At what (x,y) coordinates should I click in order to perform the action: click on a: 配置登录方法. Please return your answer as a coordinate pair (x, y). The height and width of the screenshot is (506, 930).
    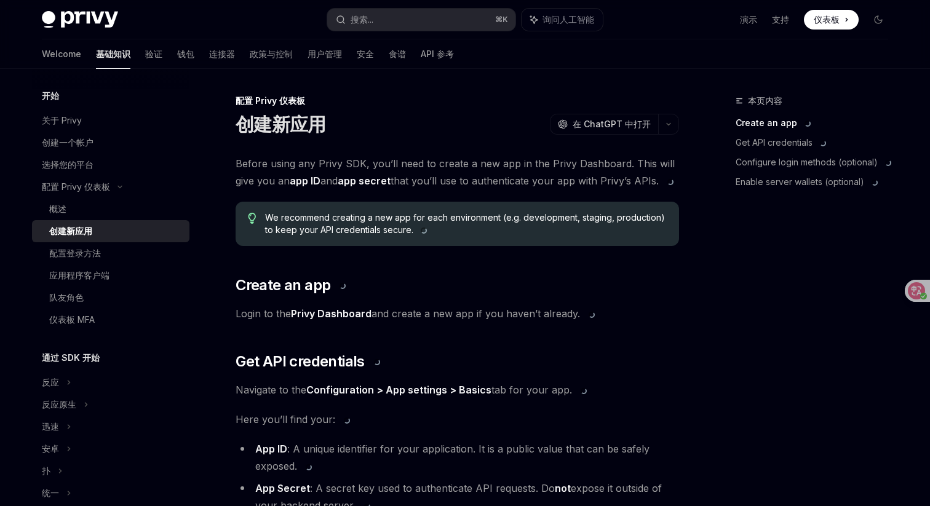
    Looking at the image, I should click on (111, 253).